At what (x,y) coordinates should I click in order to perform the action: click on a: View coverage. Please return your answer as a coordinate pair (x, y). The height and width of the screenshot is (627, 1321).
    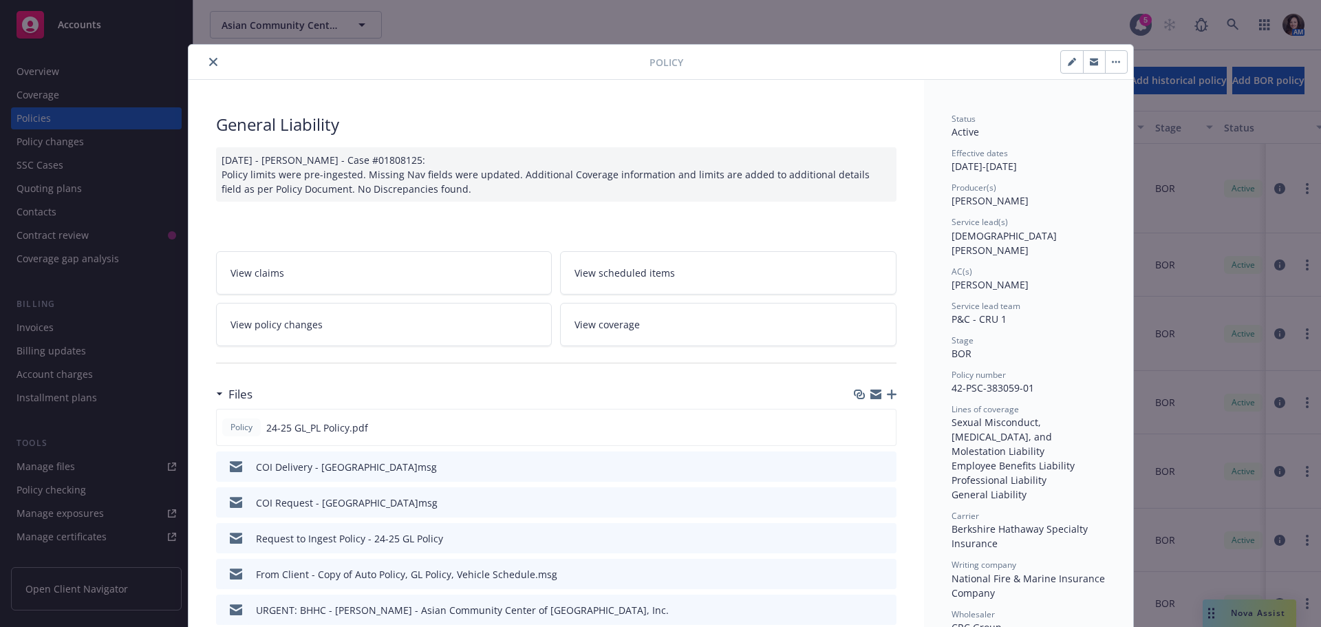
    Looking at the image, I should click on (728, 324).